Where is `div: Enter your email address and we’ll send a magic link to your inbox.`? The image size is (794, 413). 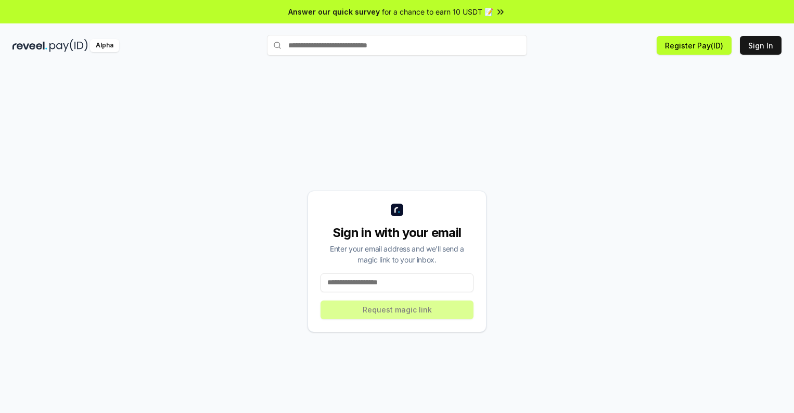 div: Enter your email address and we’ll send a magic link to your inbox. is located at coordinates (397, 254).